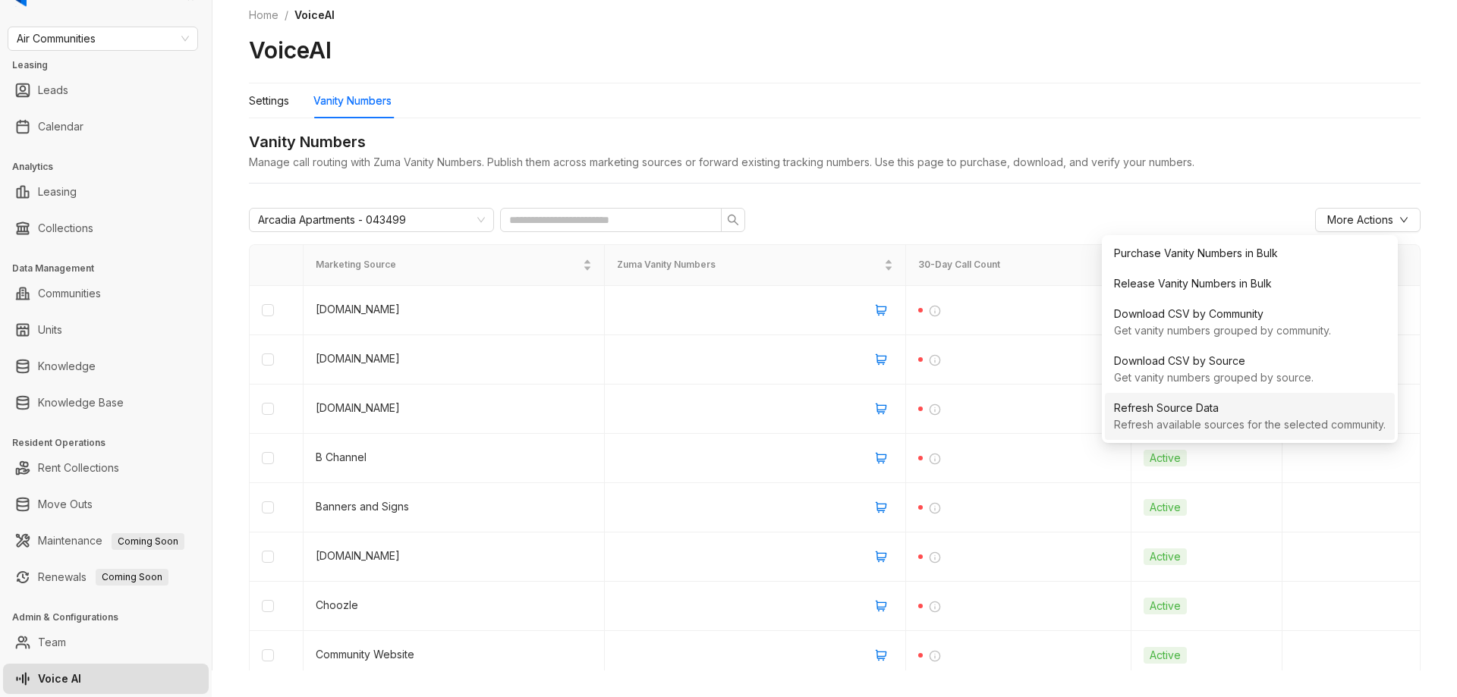 The image size is (1457, 697). I want to click on div: Download CSV by Source, so click(1250, 361).